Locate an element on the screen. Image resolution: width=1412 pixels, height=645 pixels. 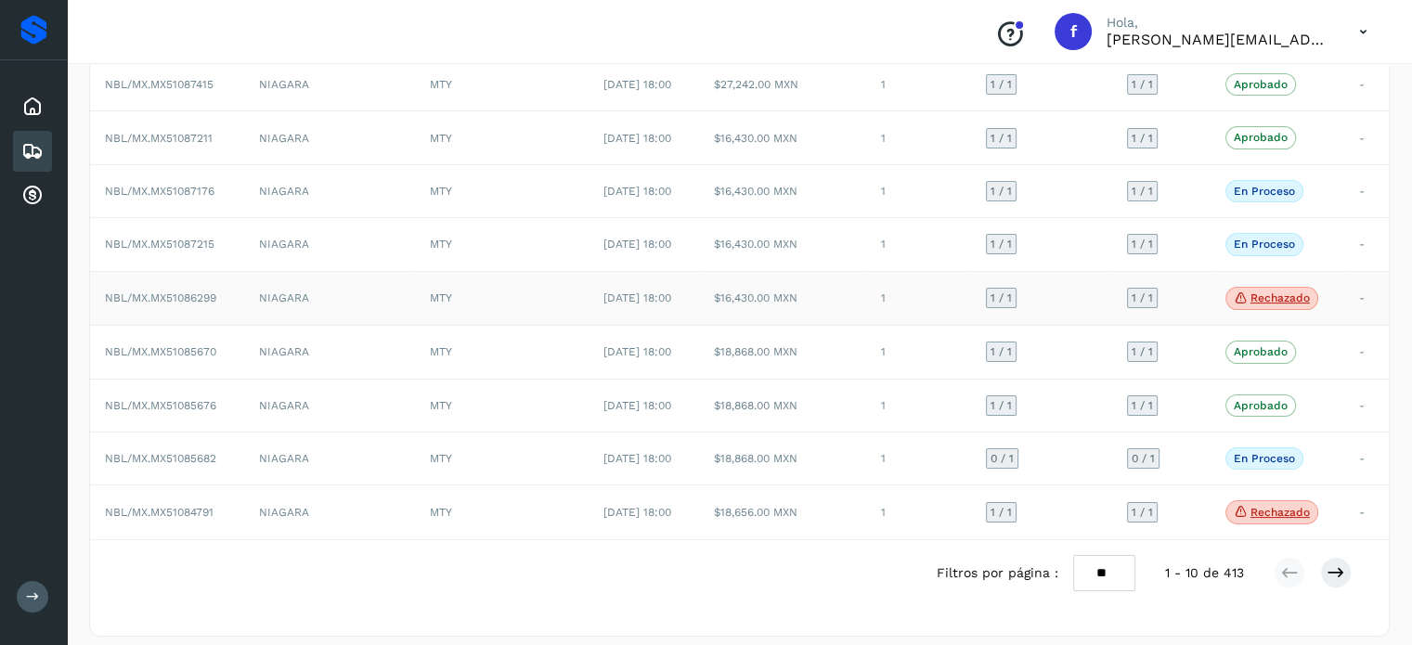
span: NBL/MX.MX51087215 is located at coordinates (160, 244).